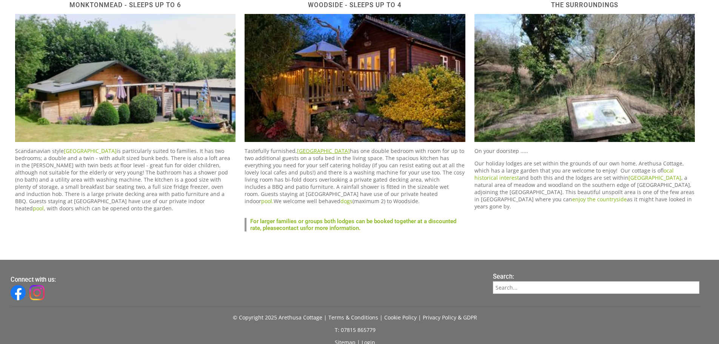  I want to click on h2: The Surroundings, so click(584, 5).